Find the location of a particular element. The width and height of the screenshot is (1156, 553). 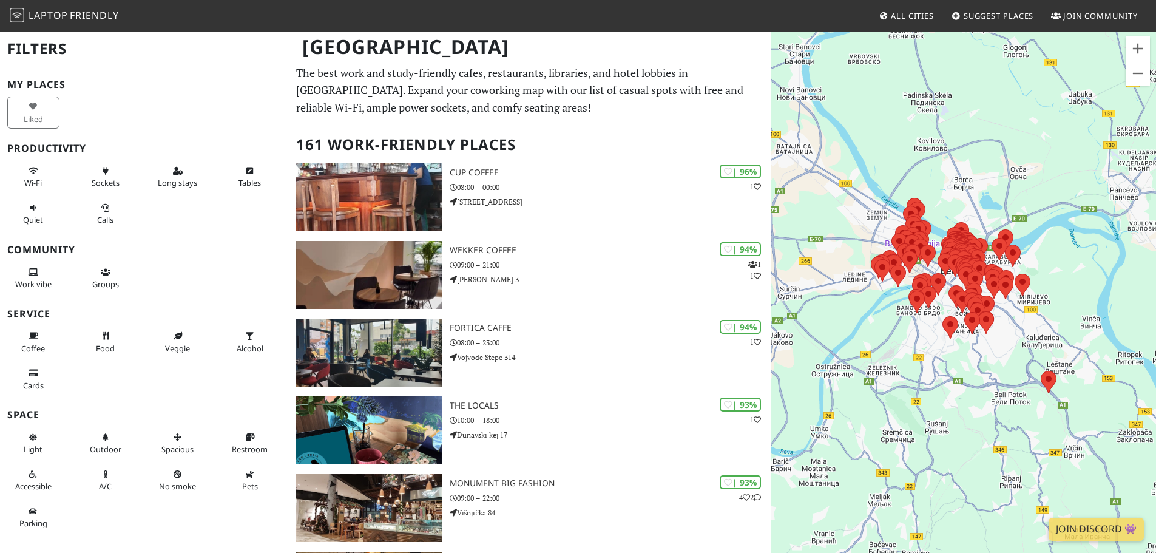

button: Pets is located at coordinates (250, 480).